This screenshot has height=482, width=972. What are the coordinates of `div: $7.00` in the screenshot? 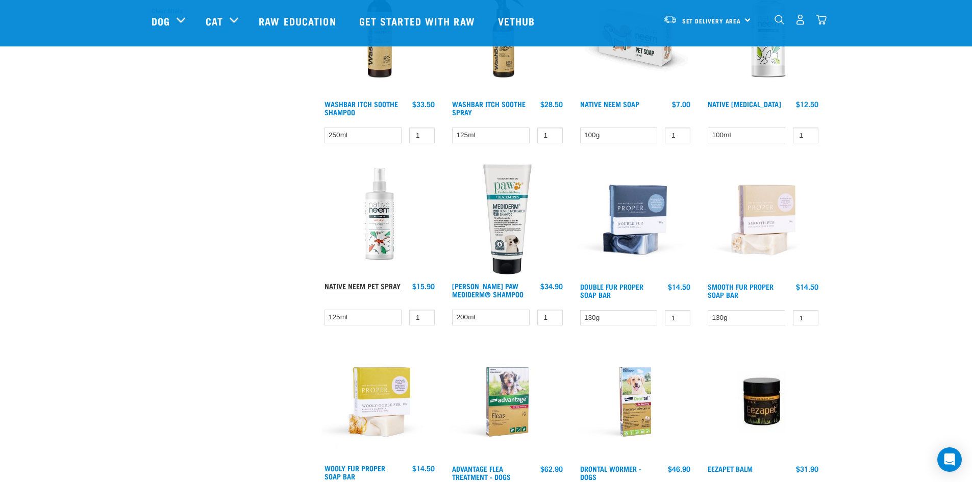 It's located at (681, 104).